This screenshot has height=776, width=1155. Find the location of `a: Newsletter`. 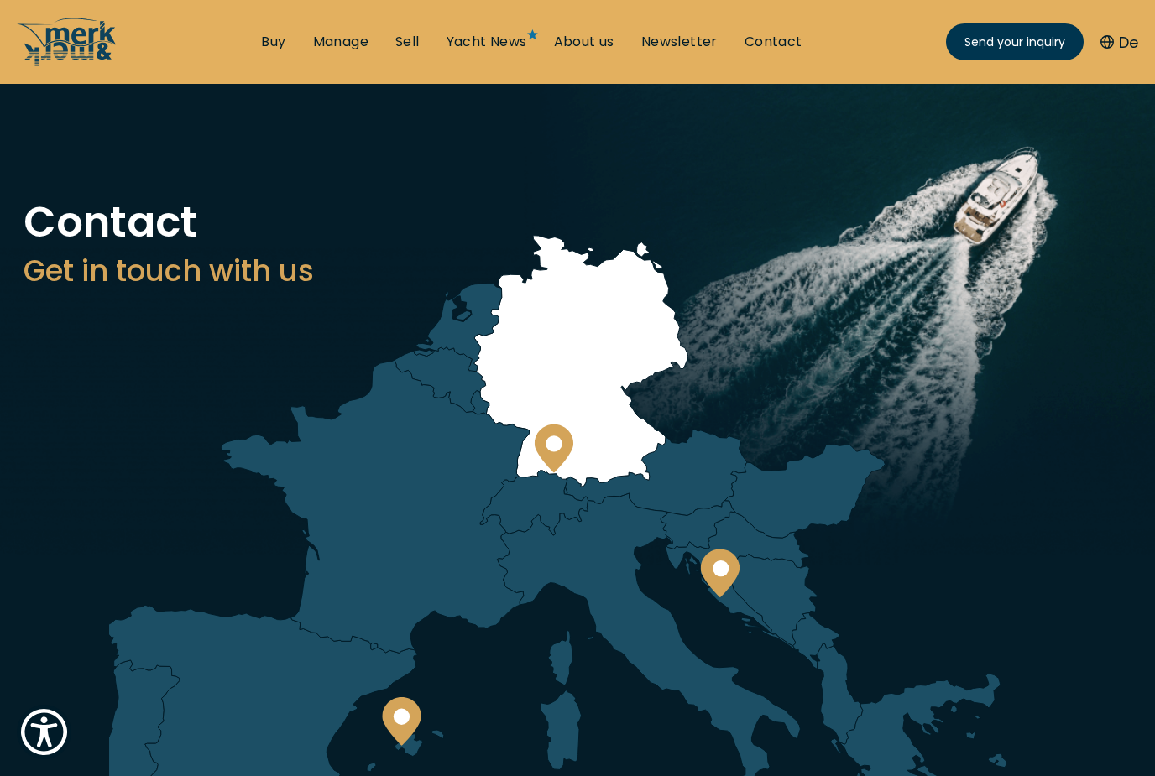

a: Newsletter is located at coordinates (679, 42).